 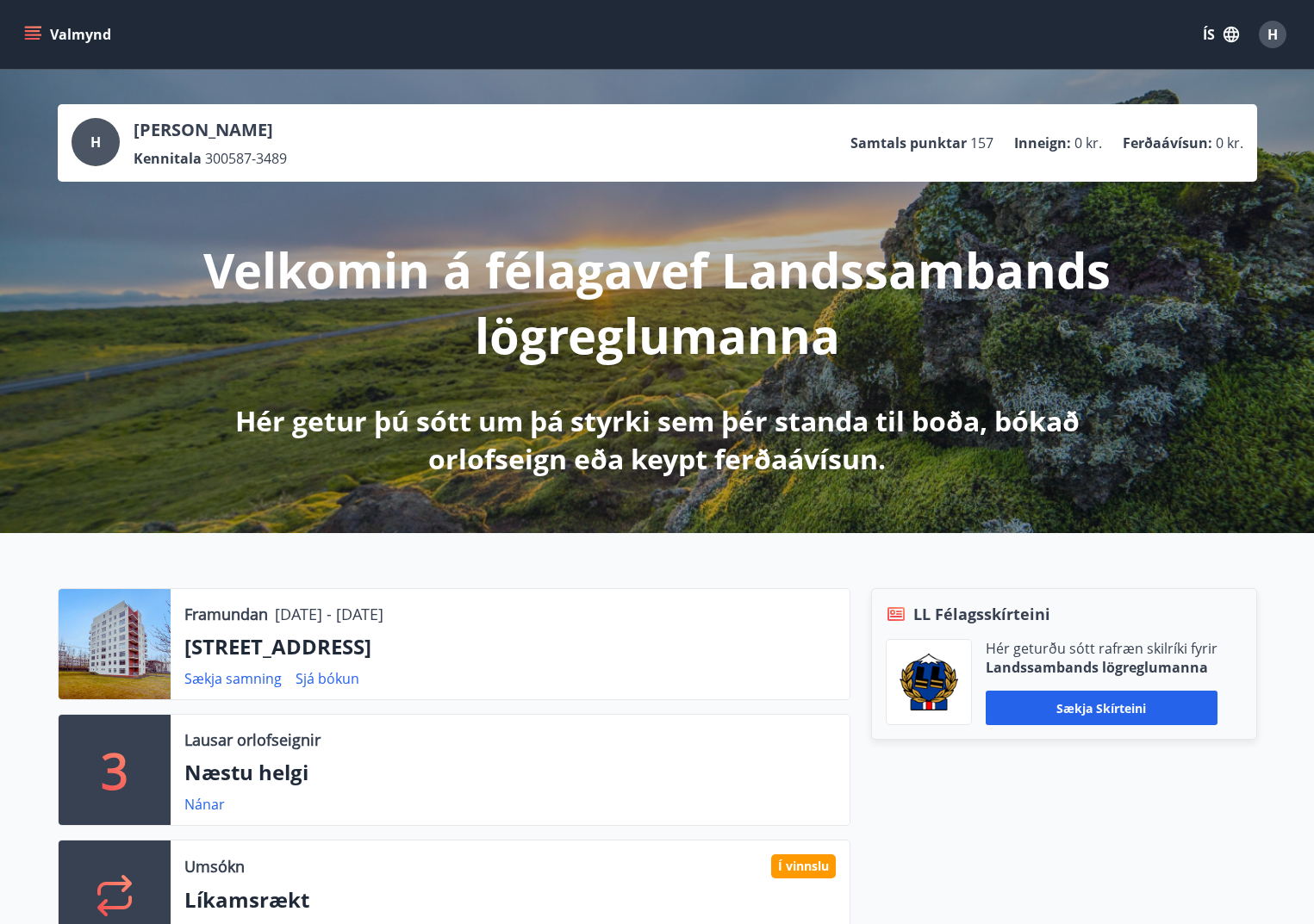 I want to click on p: Næstu helgi, so click(x=510, y=773).